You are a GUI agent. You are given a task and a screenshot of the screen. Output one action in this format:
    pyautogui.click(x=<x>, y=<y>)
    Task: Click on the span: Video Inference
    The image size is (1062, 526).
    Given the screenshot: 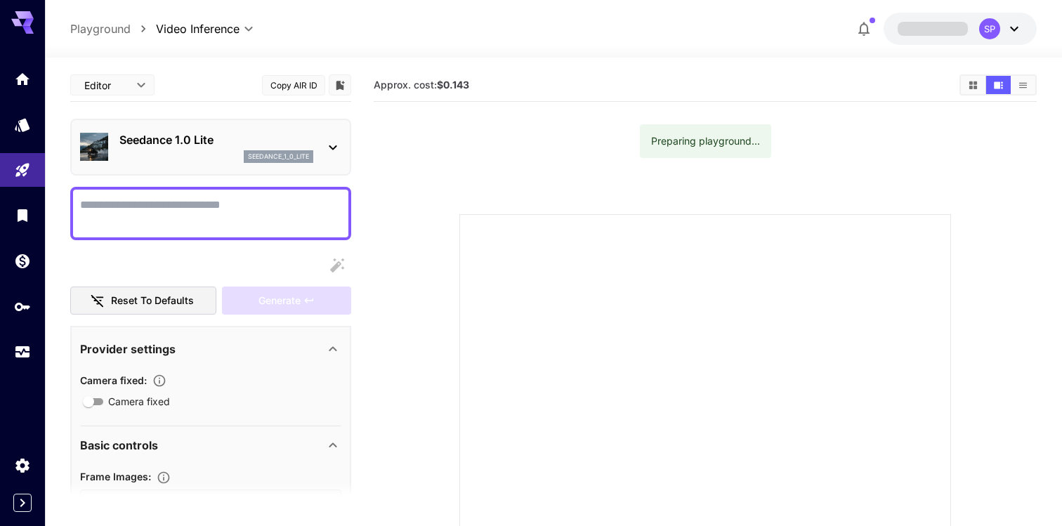 What is the action you would take?
    pyautogui.click(x=197, y=29)
    